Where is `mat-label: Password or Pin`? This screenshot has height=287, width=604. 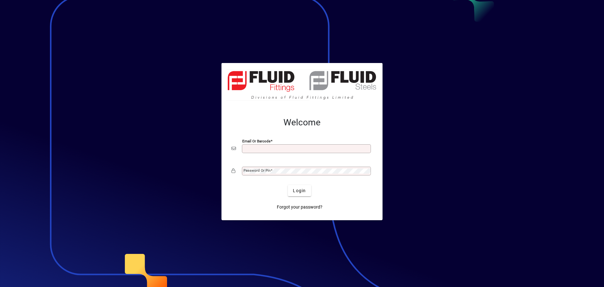
mat-label: Password or Pin is located at coordinates (257, 170).